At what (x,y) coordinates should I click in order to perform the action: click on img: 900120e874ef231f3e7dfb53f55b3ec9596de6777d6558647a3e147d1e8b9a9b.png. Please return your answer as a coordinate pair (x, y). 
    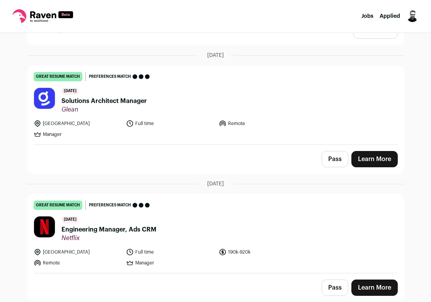
    Looking at the image, I should click on (45, 98).